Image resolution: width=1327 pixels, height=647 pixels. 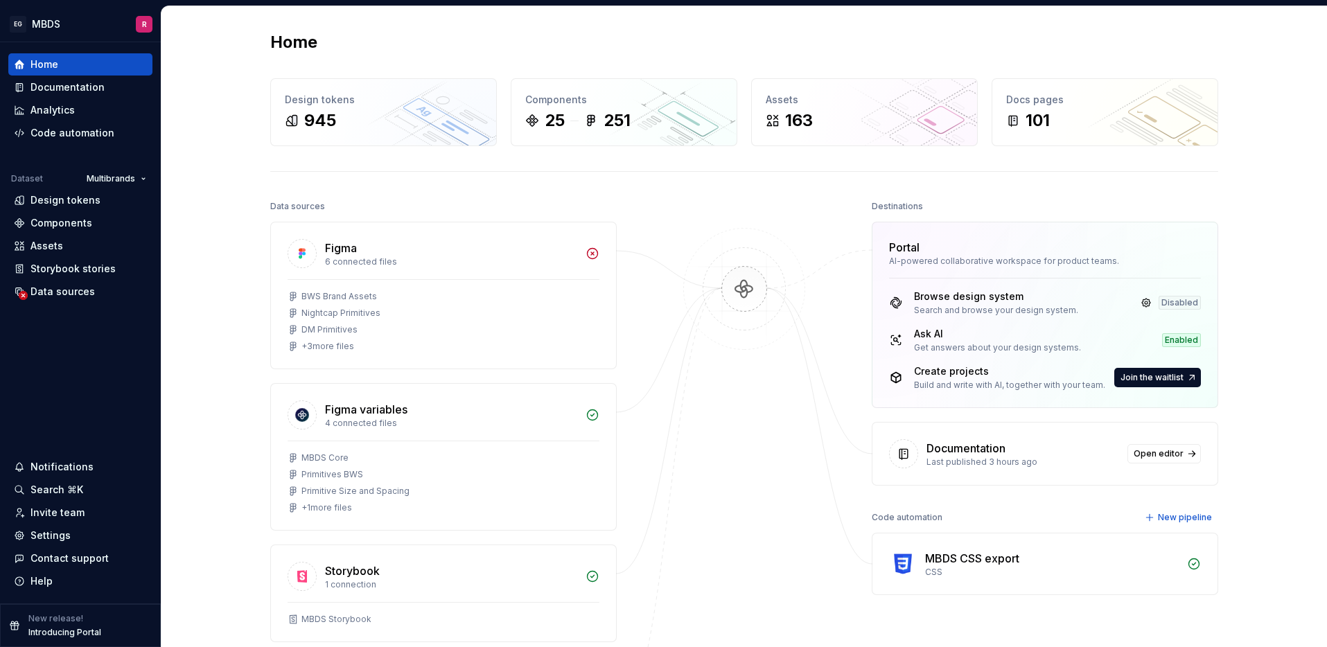 I want to click on div: 6 connected files, so click(x=451, y=262).